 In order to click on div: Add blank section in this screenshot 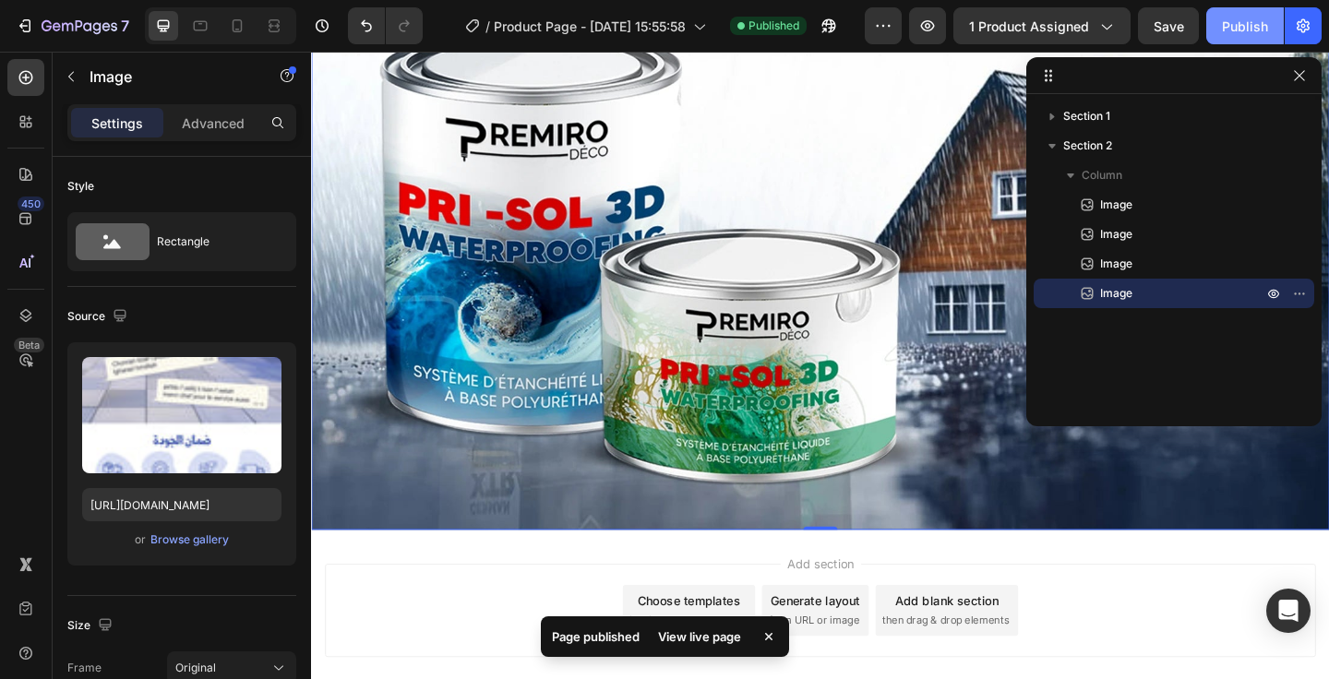, I will do `click(691, 597)`.